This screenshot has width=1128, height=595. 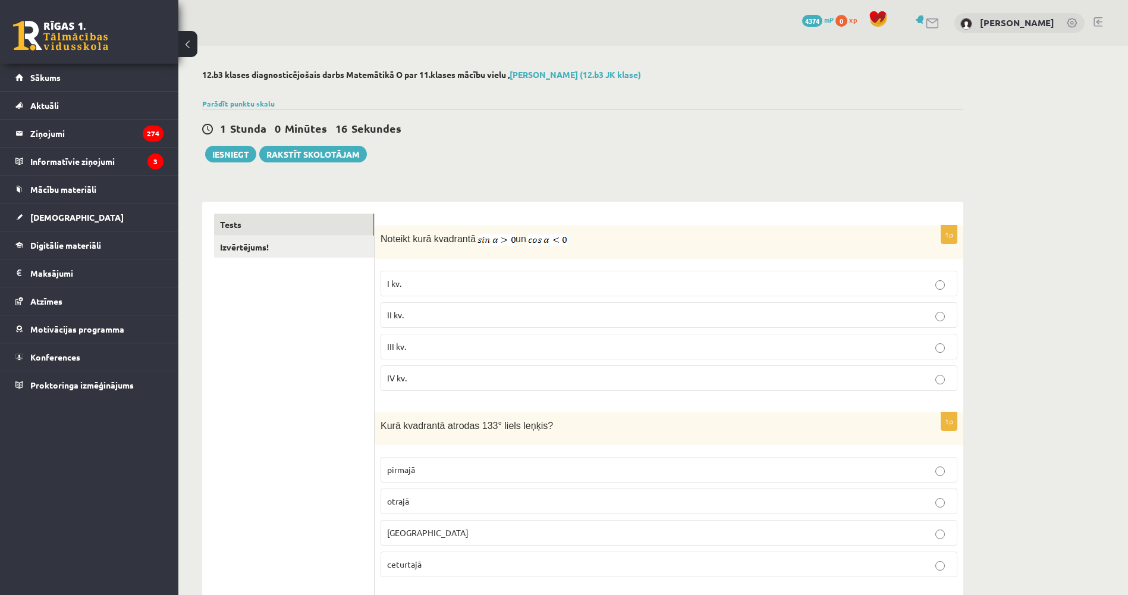 What do you see at coordinates (404, 564) in the screenshot?
I see `span: ceturtajā` at bounding box center [404, 564].